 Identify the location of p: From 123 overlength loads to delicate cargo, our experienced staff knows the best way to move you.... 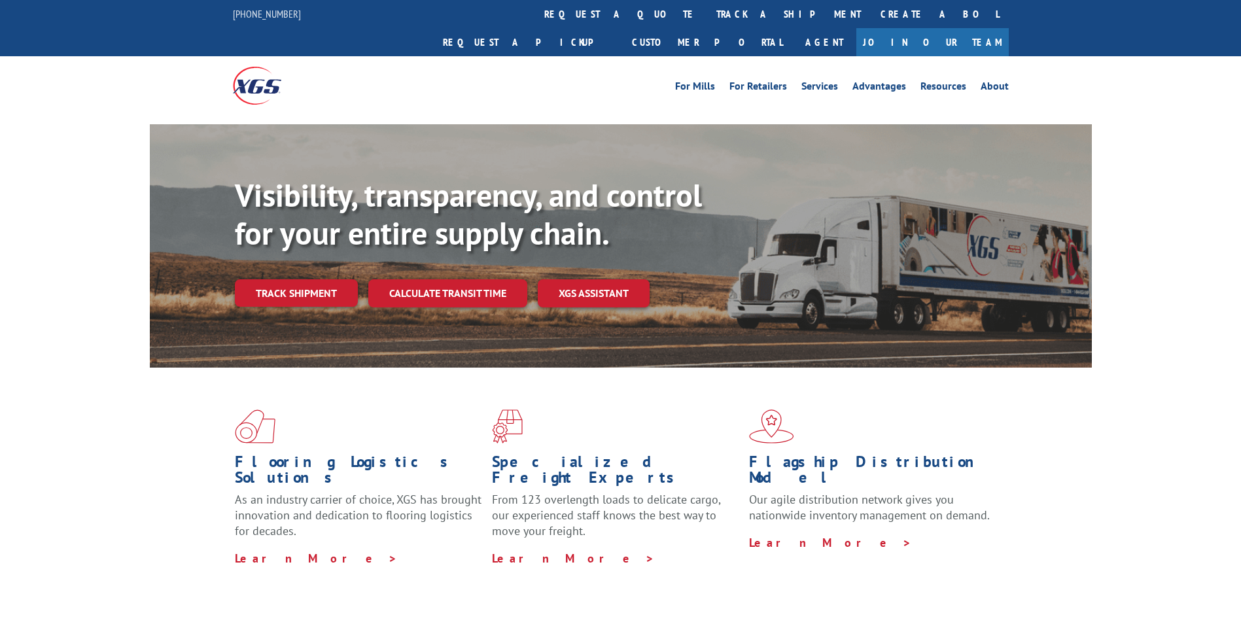
(616, 521).